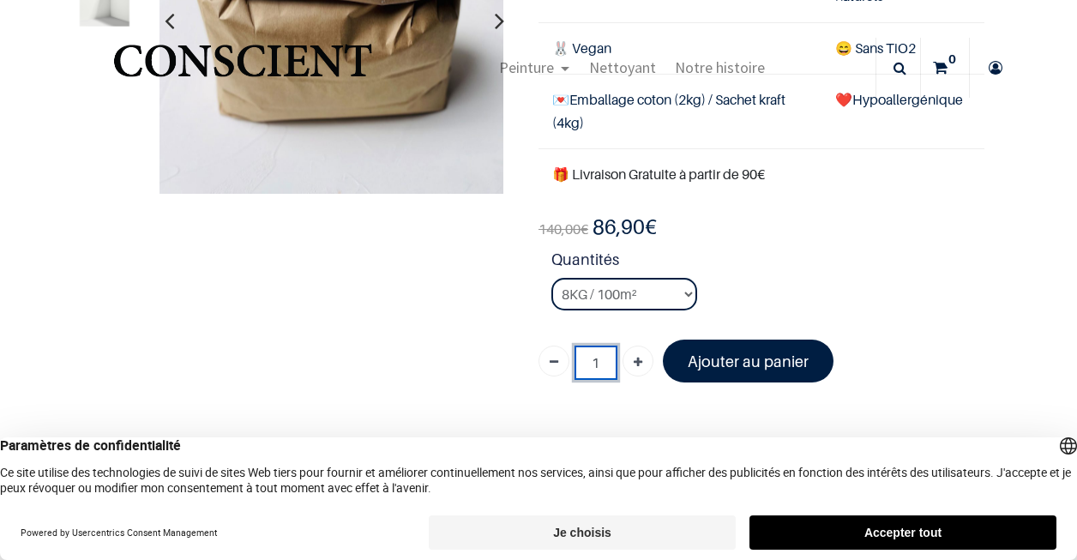  What do you see at coordinates (554, 361) in the screenshot?
I see `a: Supprimer` at bounding box center [554, 361].